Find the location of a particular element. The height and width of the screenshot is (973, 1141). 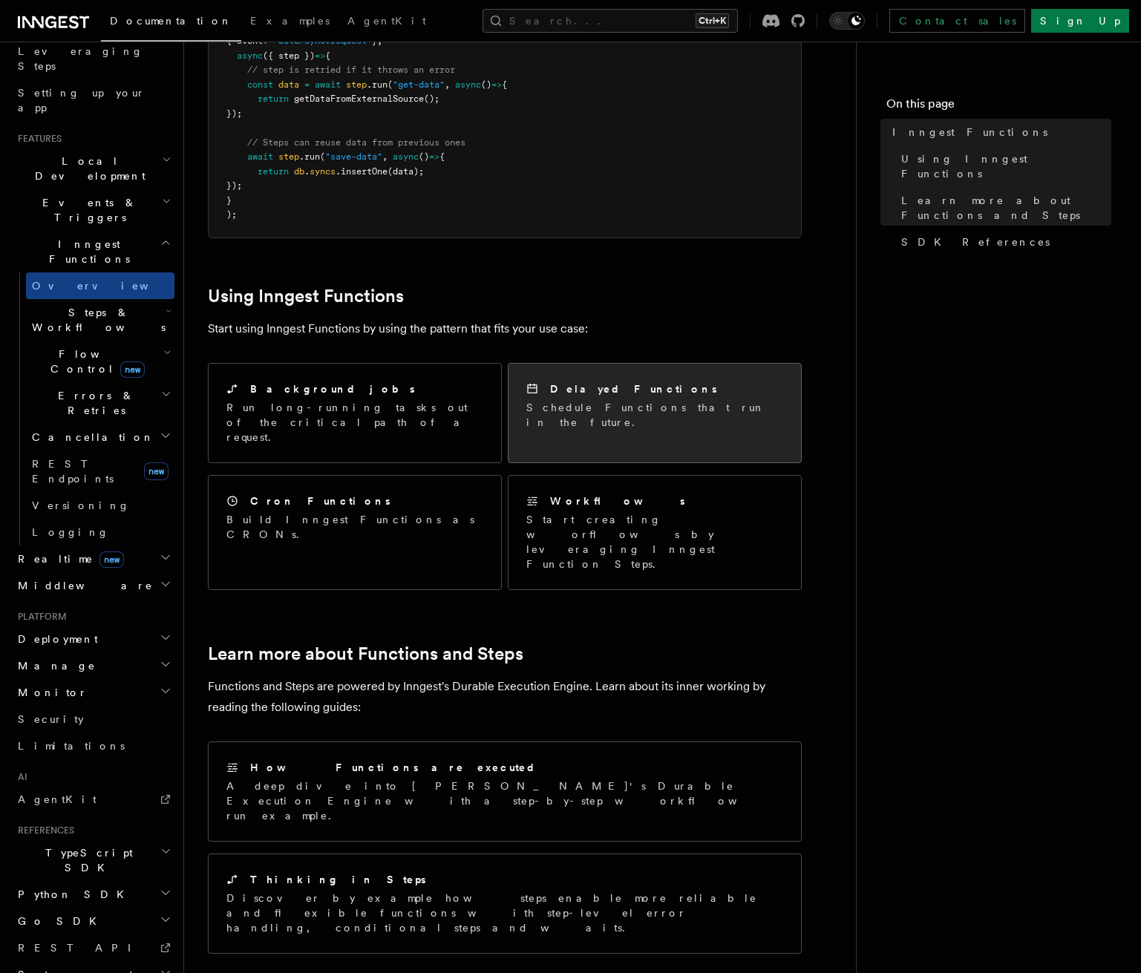

h2: Delayed Functions is located at coordinates (633, 389).